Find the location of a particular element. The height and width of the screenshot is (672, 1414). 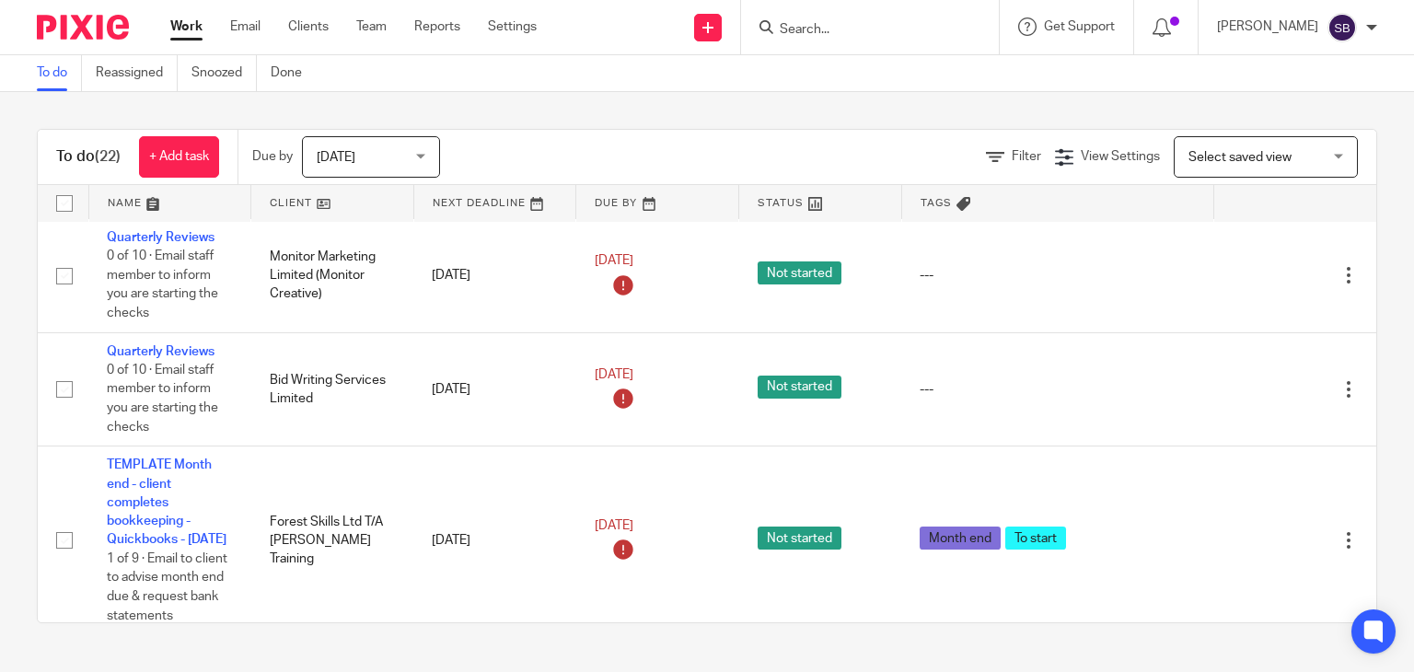

a: Reassigned is located at coordinates (136, 73).